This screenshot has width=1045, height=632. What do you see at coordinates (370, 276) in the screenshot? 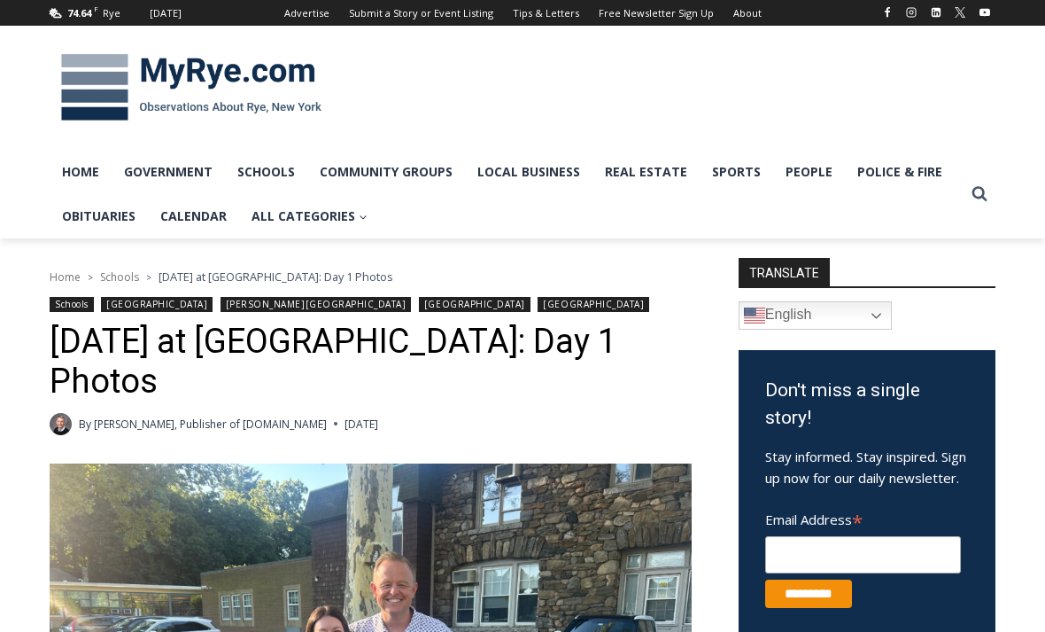
I see `nav: Breadcrumbs` at bounding box center [370, 276].